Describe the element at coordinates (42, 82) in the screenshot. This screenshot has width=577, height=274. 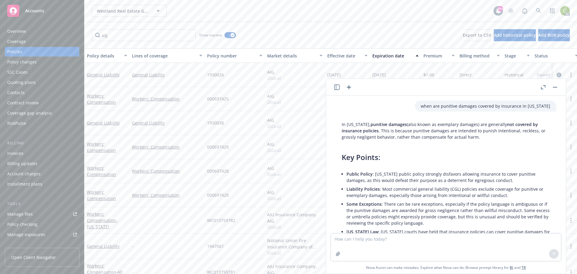
I see `a: Quoting plans` at that location.